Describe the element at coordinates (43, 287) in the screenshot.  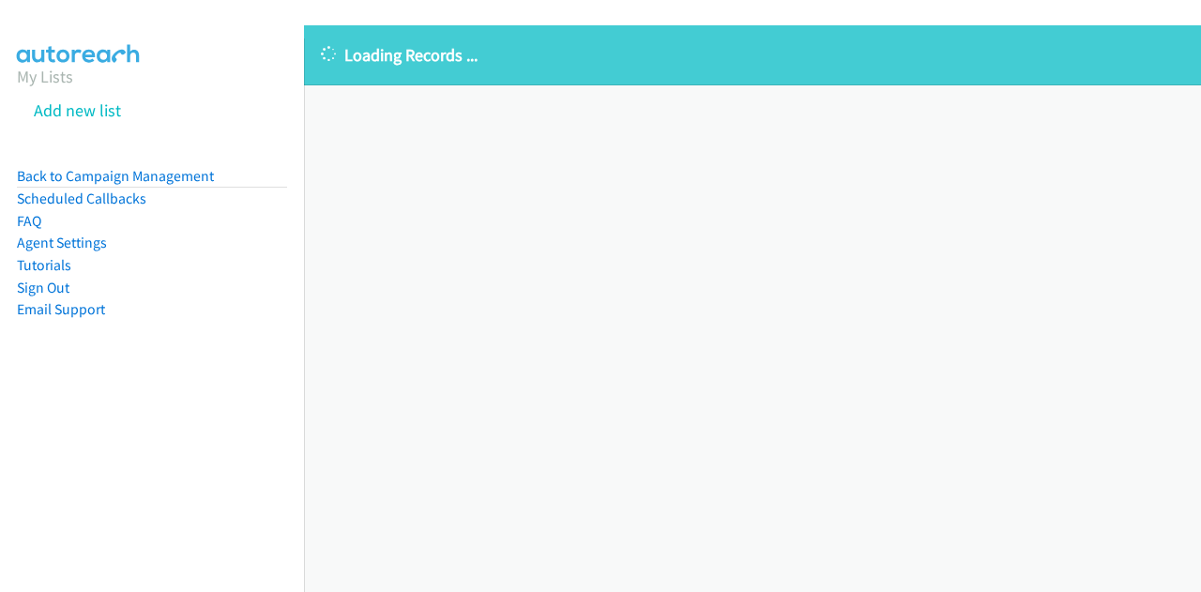
I see `a: Sign Out` at that location.